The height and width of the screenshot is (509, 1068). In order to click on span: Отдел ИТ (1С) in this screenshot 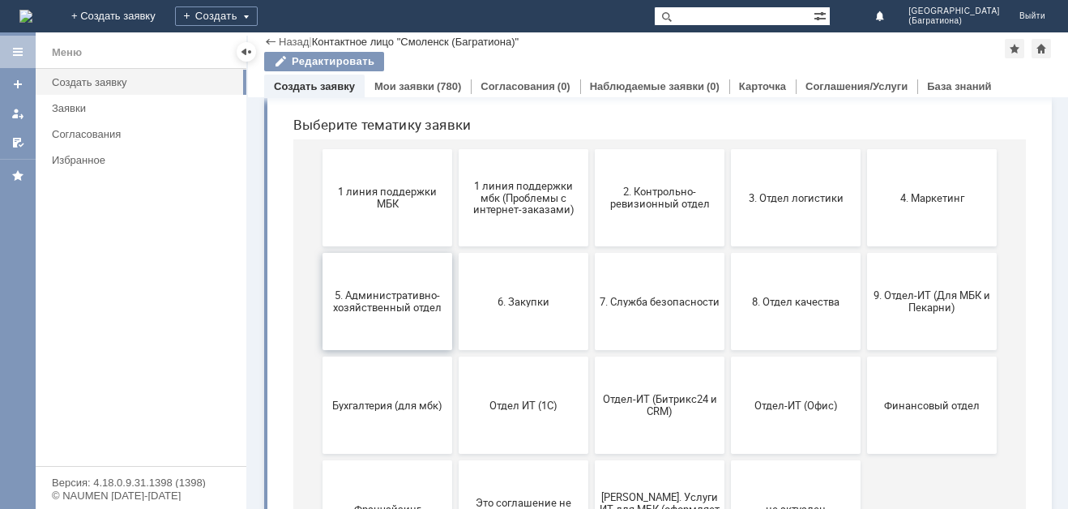, I will do `click(243, 450)`.